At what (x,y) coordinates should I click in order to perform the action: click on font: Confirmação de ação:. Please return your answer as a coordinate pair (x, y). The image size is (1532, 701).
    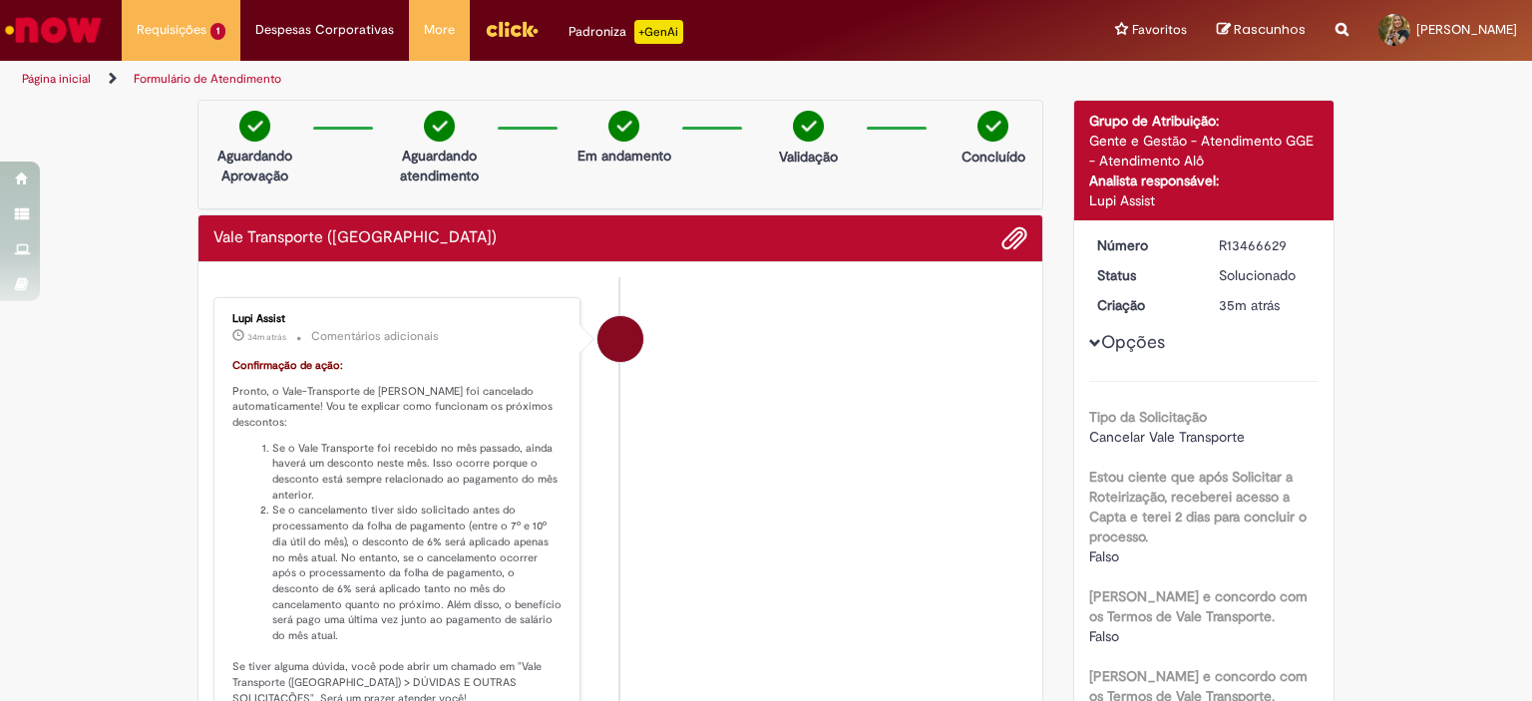
    Looking at the image, I should click on (287, 365).